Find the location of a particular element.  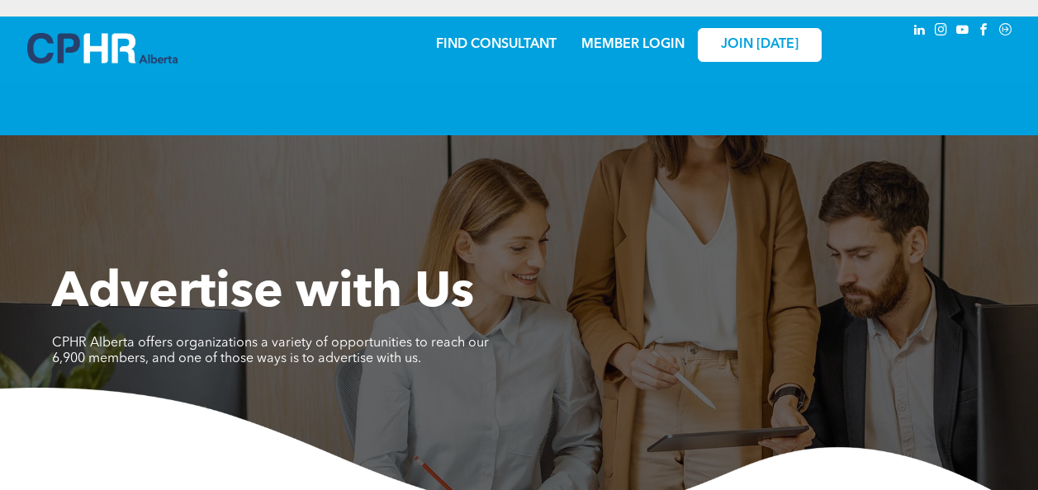

a: instagram is located at coordinates (941, 31).